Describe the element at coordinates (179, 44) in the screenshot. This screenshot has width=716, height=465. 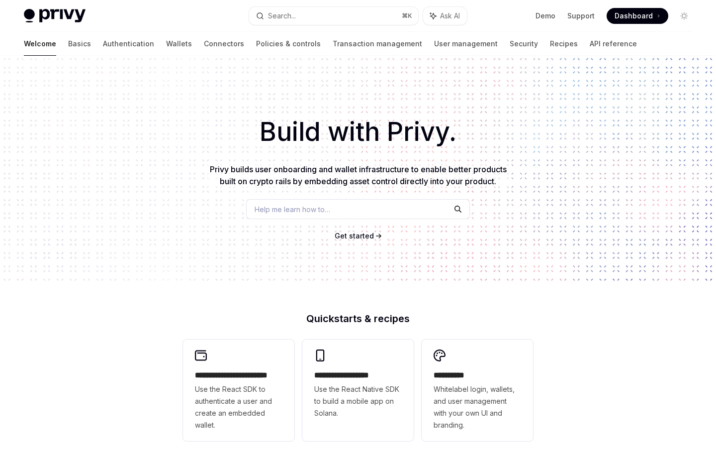
I see `a: Wallets` at that location.